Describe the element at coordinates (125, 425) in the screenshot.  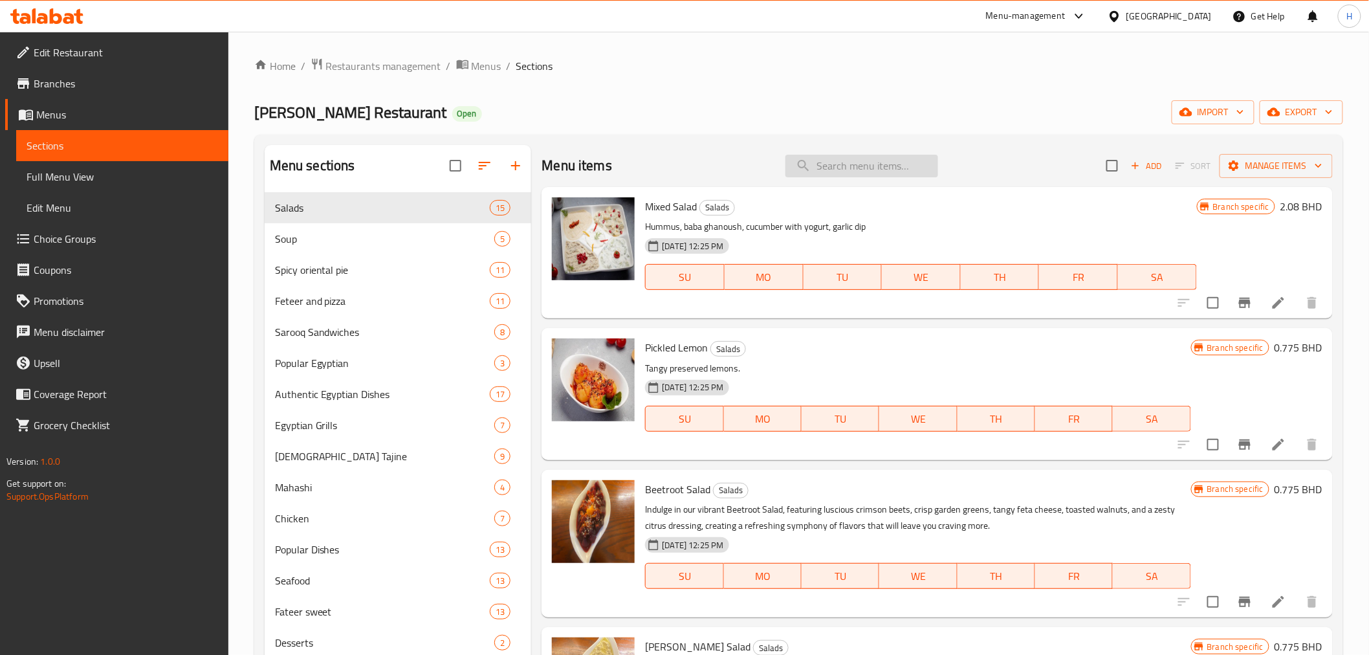
I see `span: Grocery Checklist` at that location.